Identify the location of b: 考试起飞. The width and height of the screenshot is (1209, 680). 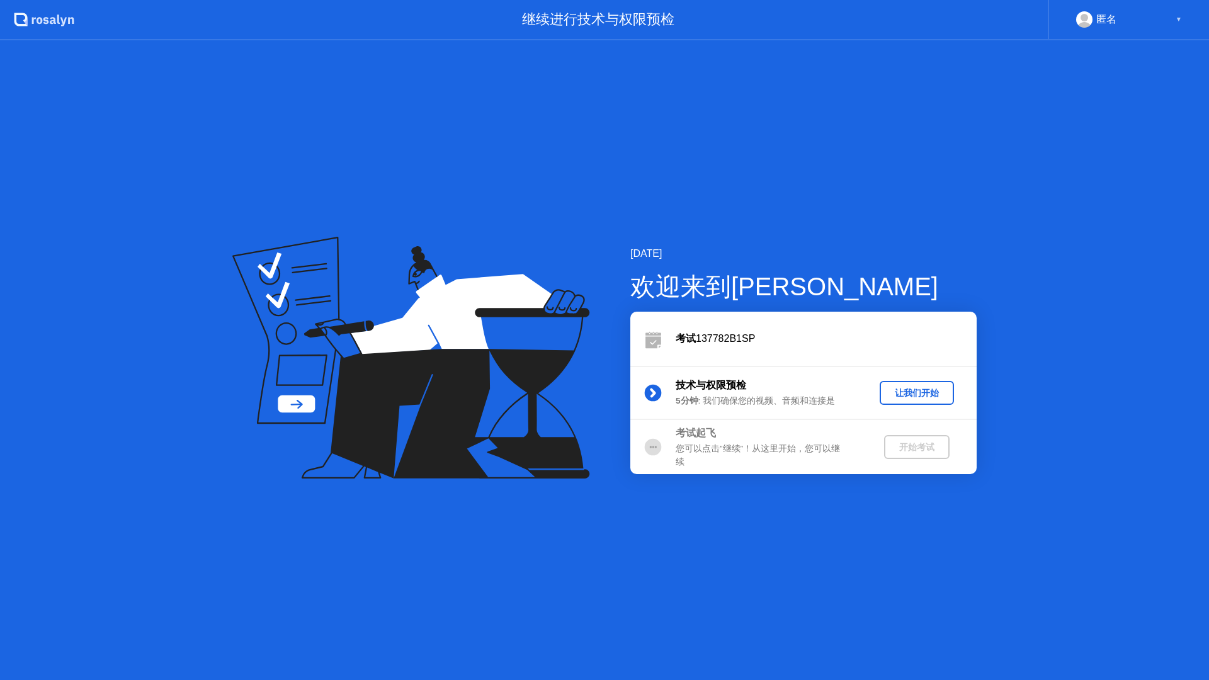
(696, 433).